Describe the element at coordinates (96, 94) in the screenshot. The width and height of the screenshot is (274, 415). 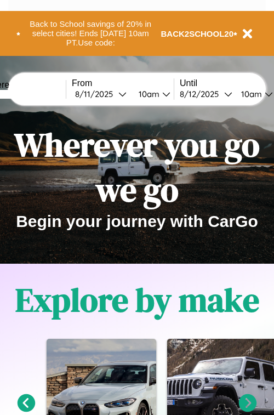
I see `div: 8 / 11 / 2025` at that location.